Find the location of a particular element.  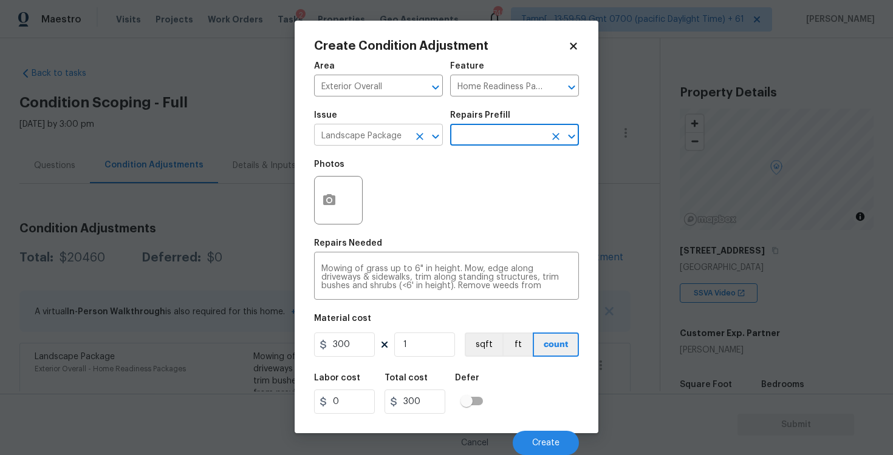

button: sqft is located at coordinates (483, 345).